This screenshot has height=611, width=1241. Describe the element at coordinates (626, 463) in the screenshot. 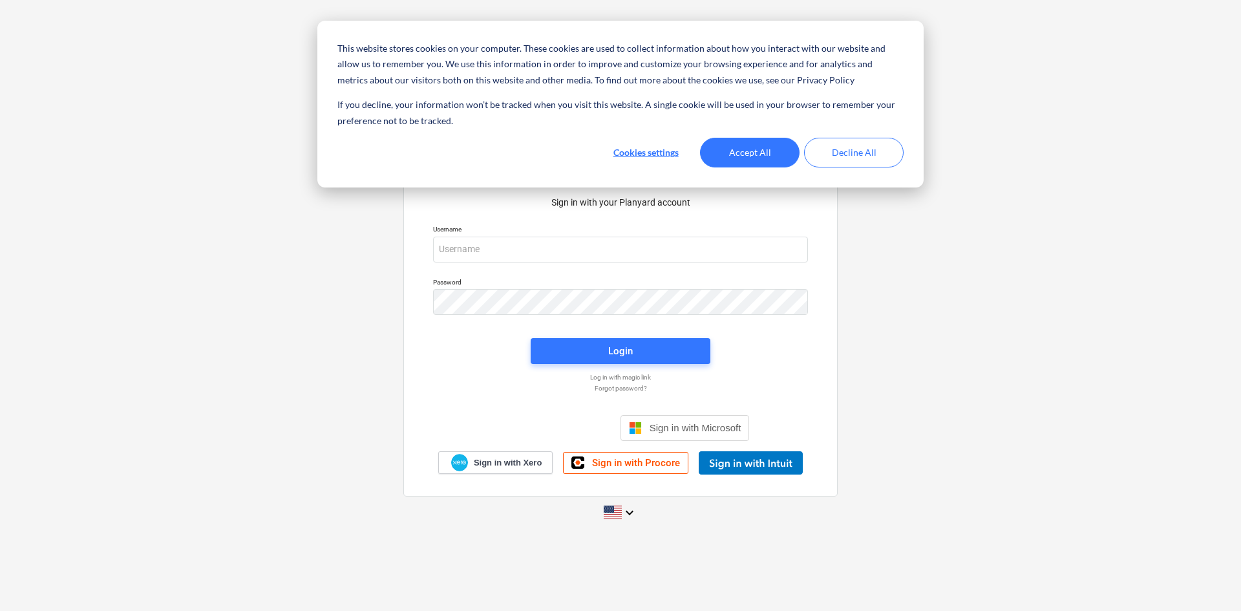

I see `a: Sign in with Procore` at that location.